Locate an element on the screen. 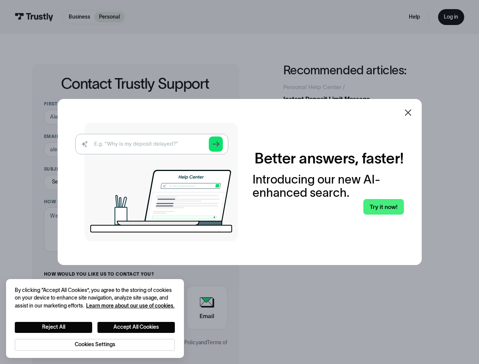 The height and width of the screenshot is (364, 479). button: Cookies Settings is located at coordinates (95, 345).